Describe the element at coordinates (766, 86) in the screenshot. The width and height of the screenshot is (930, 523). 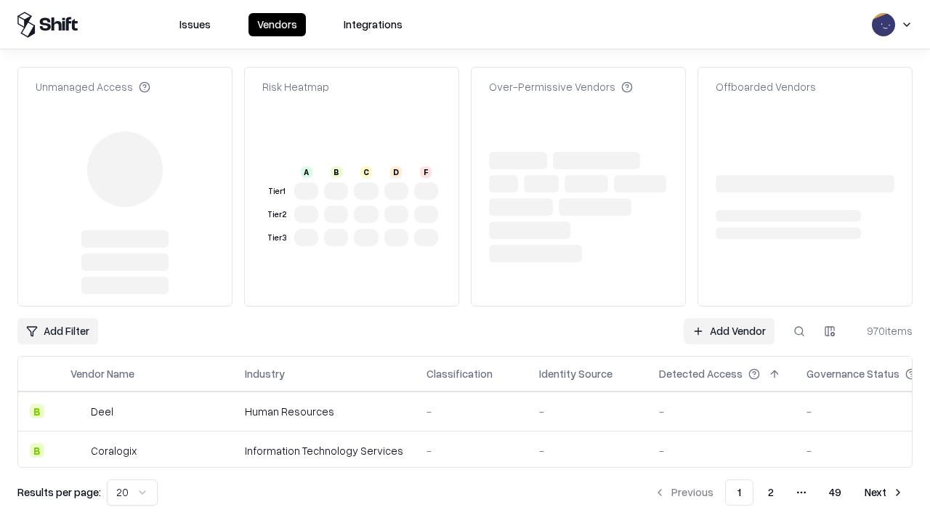
I see `div: Offboarded Vendors` at that location.